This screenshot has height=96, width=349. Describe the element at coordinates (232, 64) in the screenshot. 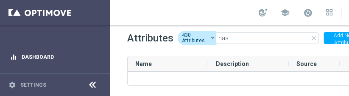

I see `span: Description` at that location.